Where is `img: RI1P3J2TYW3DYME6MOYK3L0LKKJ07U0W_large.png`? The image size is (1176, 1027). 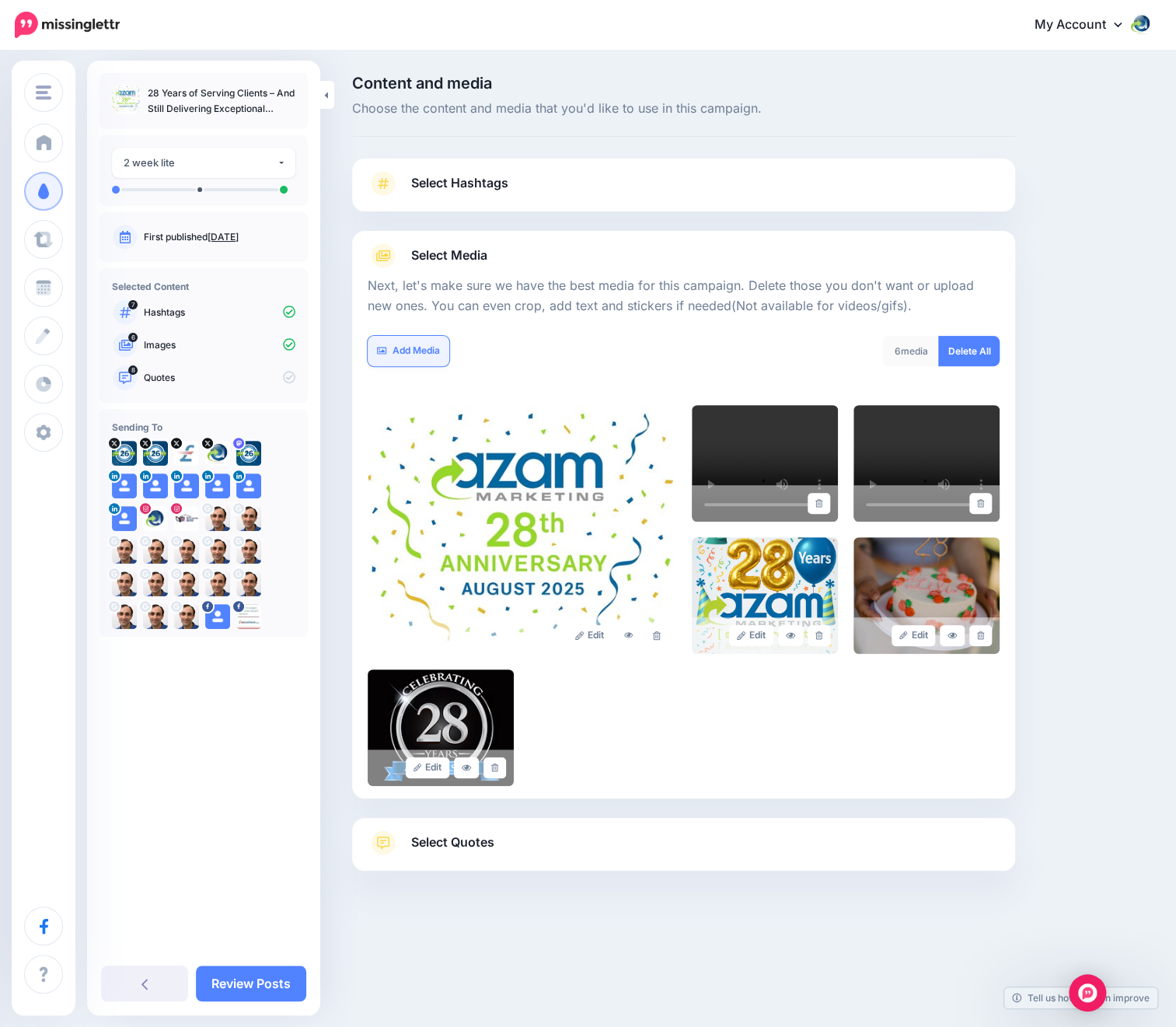
img: RI1P3J2TYW3DYME6MOYK3L0LKKJ07U0W_large.png is located at coordinates (441, 728).